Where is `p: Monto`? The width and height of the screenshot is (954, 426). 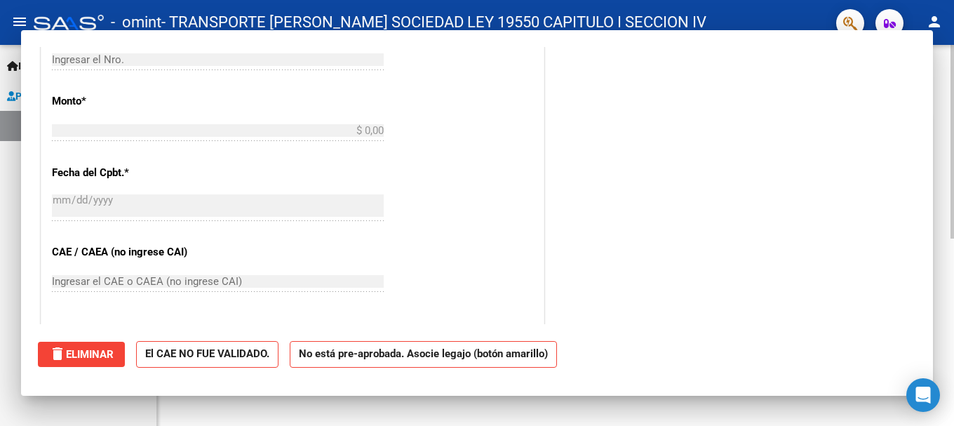
p: Monto is located at coordinates (124, 101).